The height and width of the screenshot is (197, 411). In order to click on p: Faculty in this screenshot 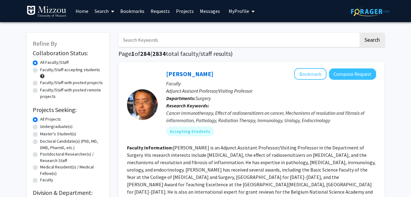, I will do `click(271, 83)`.